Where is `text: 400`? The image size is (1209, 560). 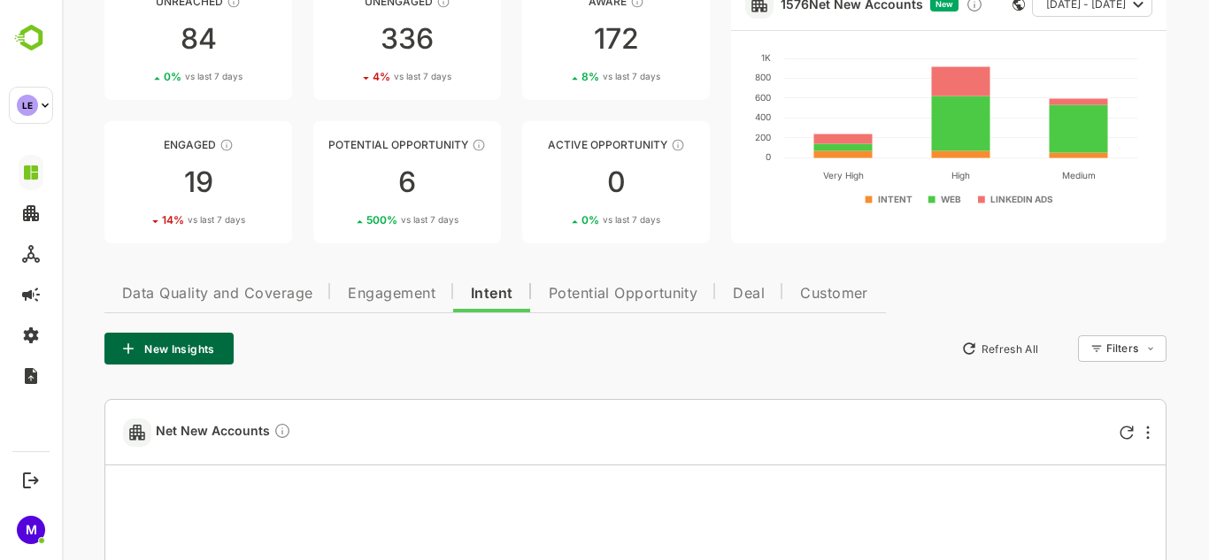 text: 400 is located at coordinates (701, 117).